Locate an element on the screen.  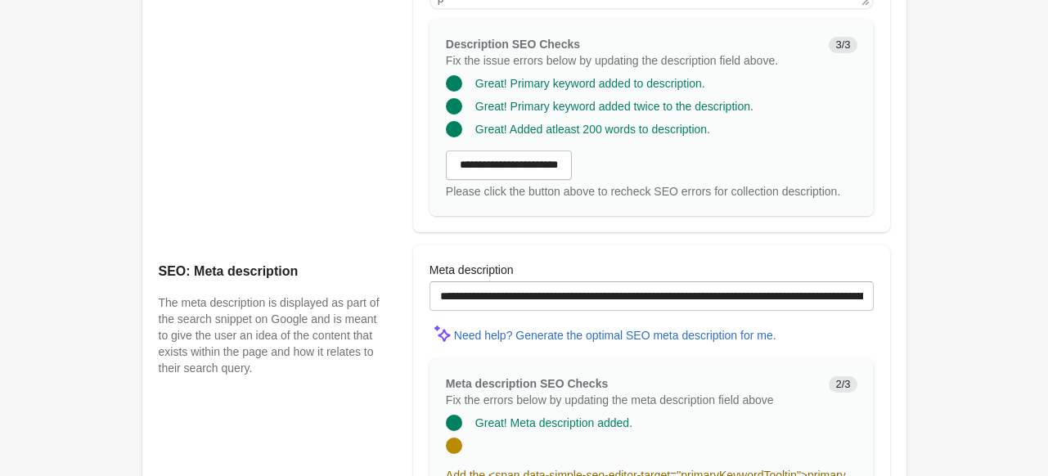
span: Great! Primary keyword added twice to the description. is located at coordinates (614, 106).